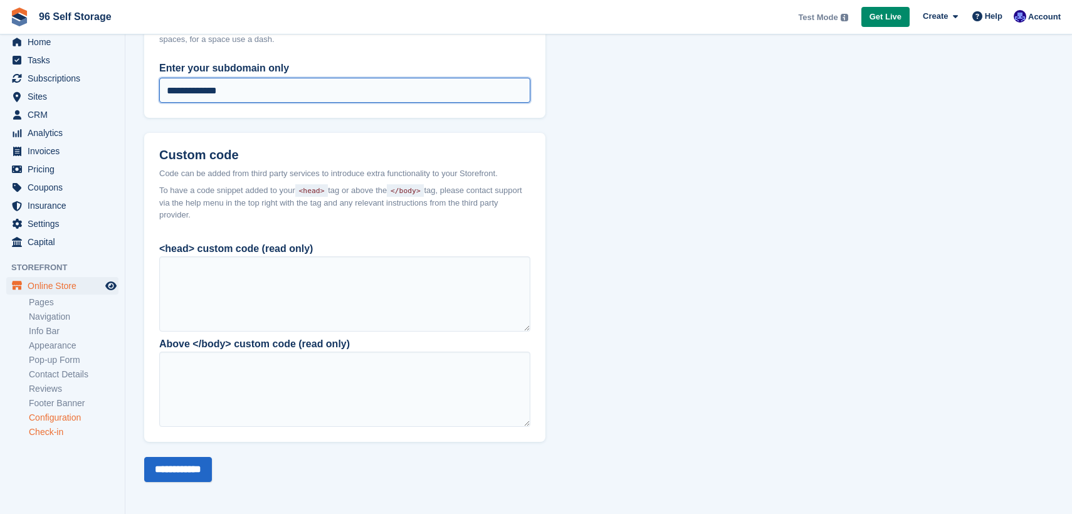 Image resolution: width=1072 pixels, height=514 pixels. What do you see at coordinates (65, 78) in the screenshot?
I see `span: Subscriptions` at bounding box center [65, 78].